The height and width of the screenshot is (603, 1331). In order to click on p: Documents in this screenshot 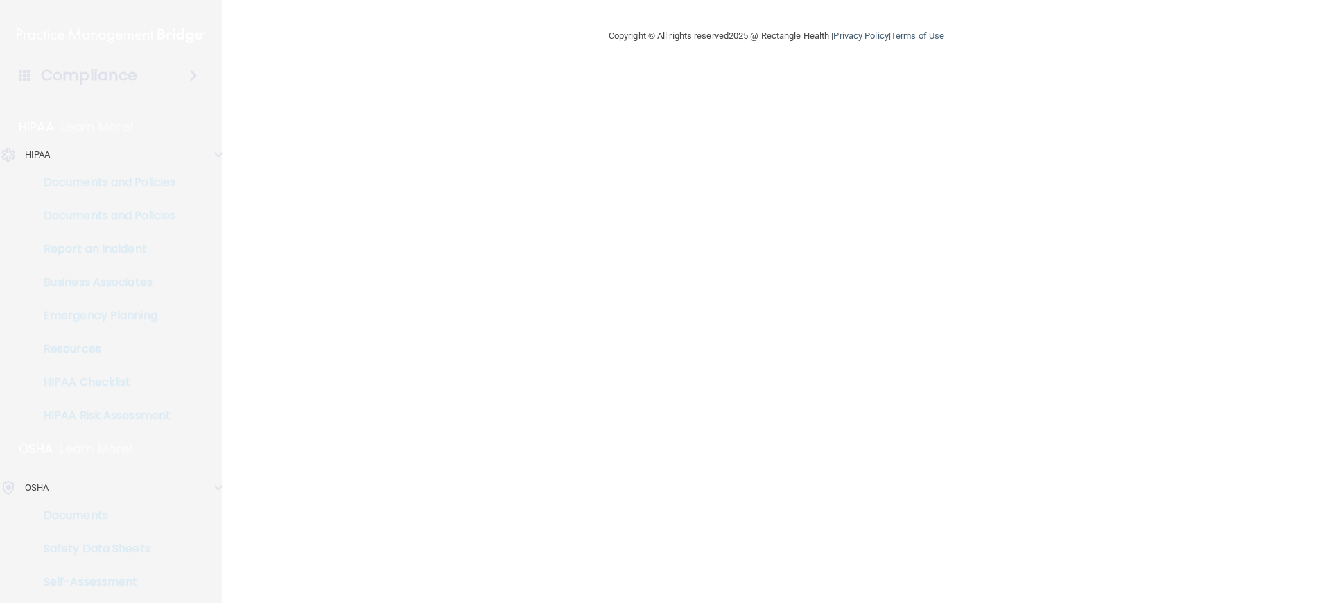, I will do `click(103, 515)`.